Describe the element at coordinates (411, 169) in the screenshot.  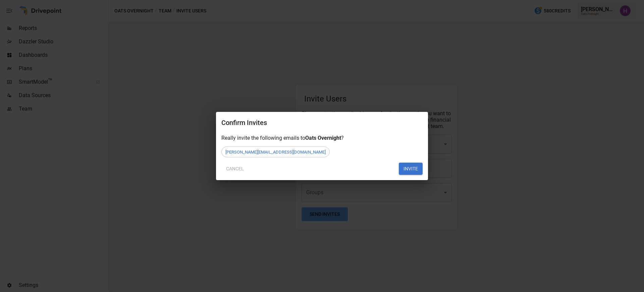
I see `button: INVITE` at that location.